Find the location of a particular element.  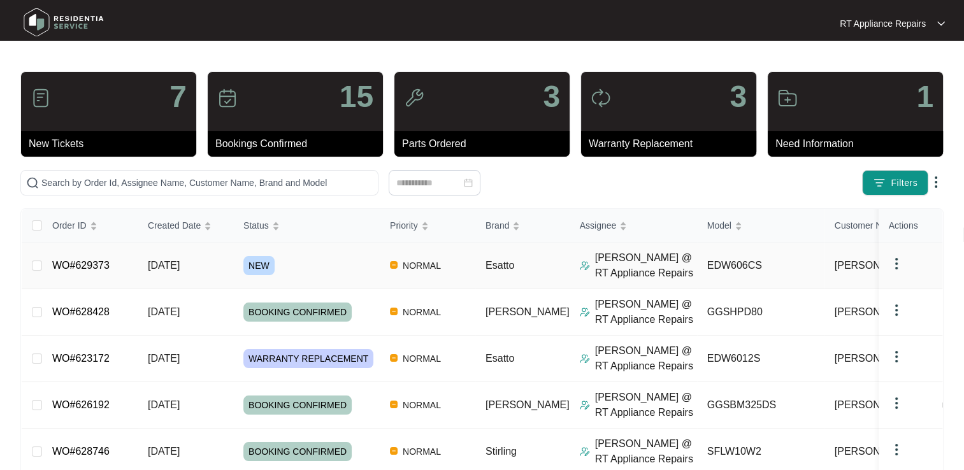

span: Filters is located at coordinates (904, 183).